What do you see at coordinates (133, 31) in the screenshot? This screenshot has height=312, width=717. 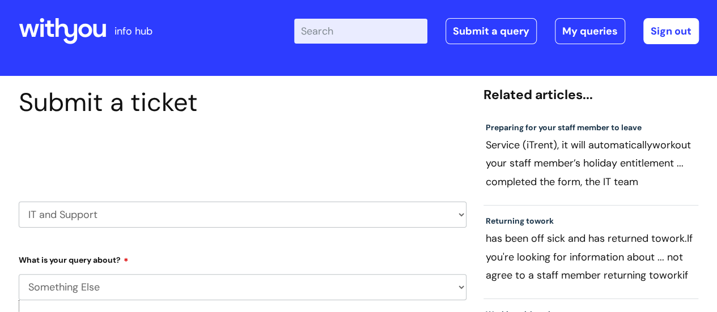 I see `p: info hub` at bounding box center [133, 31].